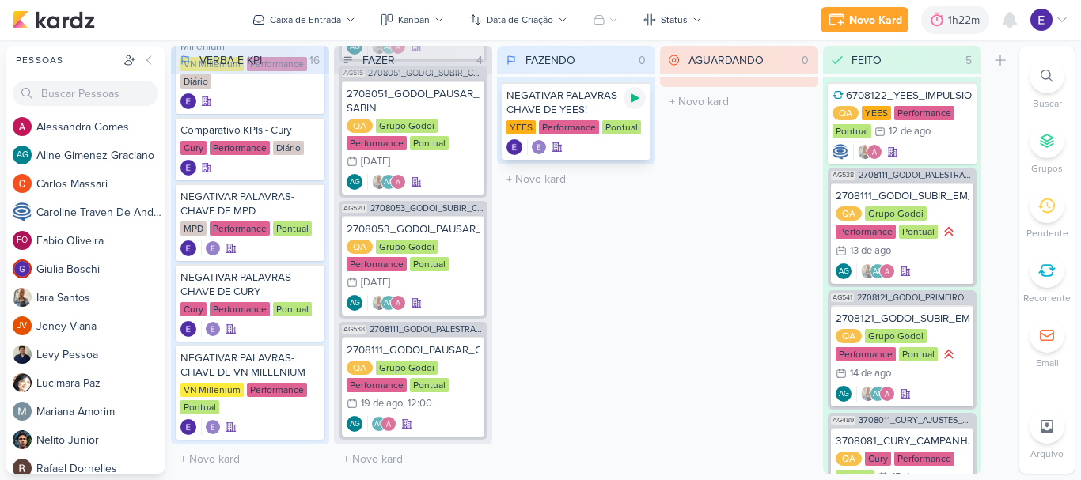 The image size is (1081, 480). Describe the element at coordinates (805, 60) in the screenshot. I see `div: 0` at that location.